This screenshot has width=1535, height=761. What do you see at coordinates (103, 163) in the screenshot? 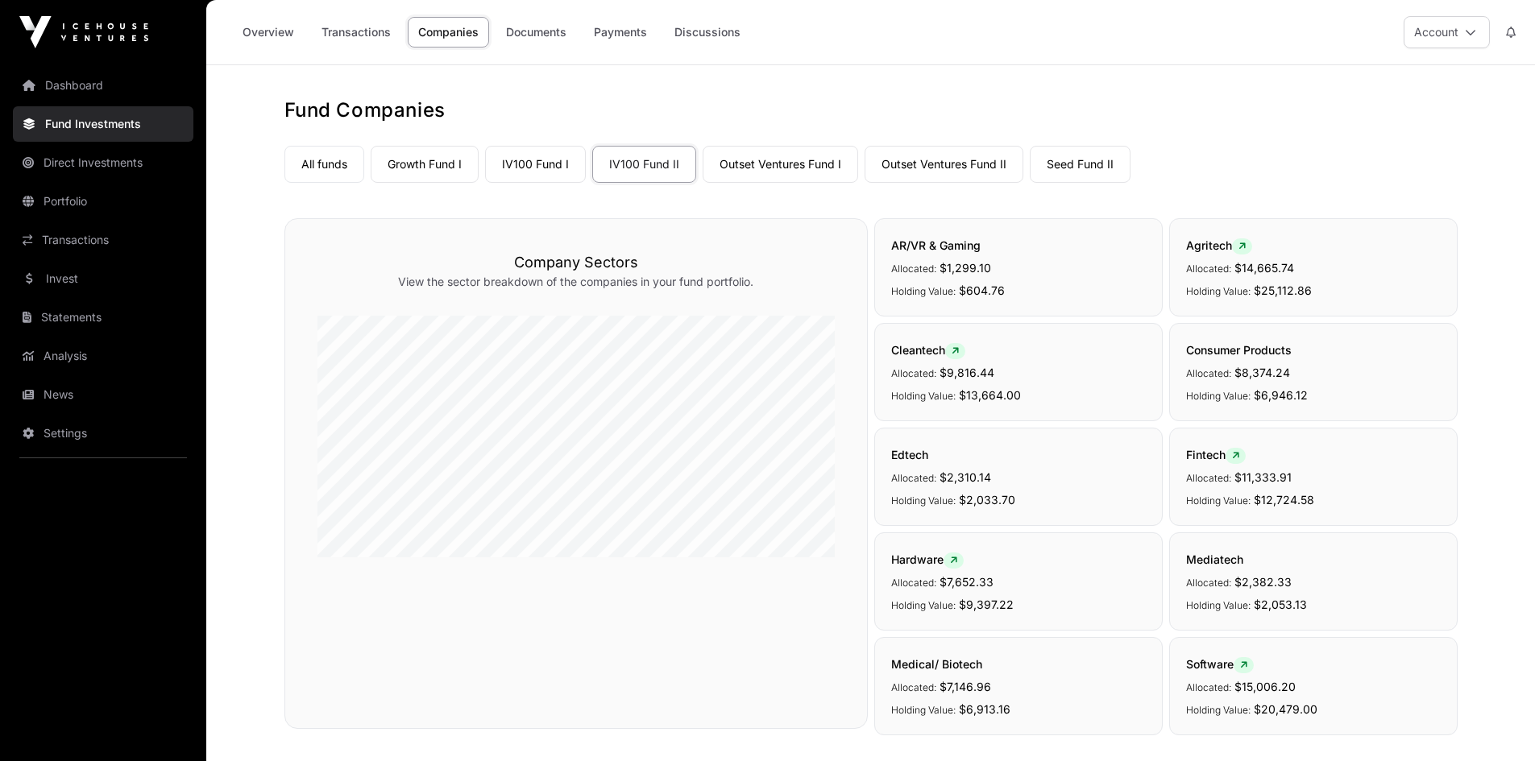
I see `a: Direct Investments` at bounding box center [103, 163].